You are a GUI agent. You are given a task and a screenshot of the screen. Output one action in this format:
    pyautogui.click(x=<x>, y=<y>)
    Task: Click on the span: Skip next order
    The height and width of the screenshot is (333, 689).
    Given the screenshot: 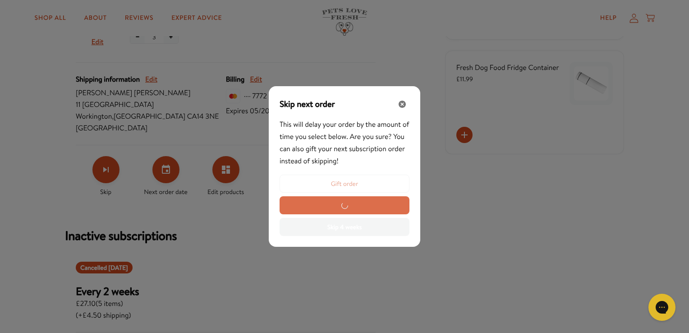 What is the action you would take?
    pyautogui.click(x=307, y=104)
    